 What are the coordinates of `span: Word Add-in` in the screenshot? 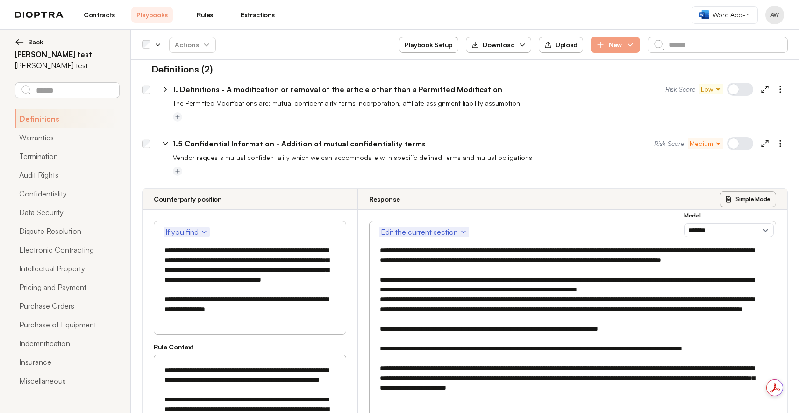 It's located at (731, 15).